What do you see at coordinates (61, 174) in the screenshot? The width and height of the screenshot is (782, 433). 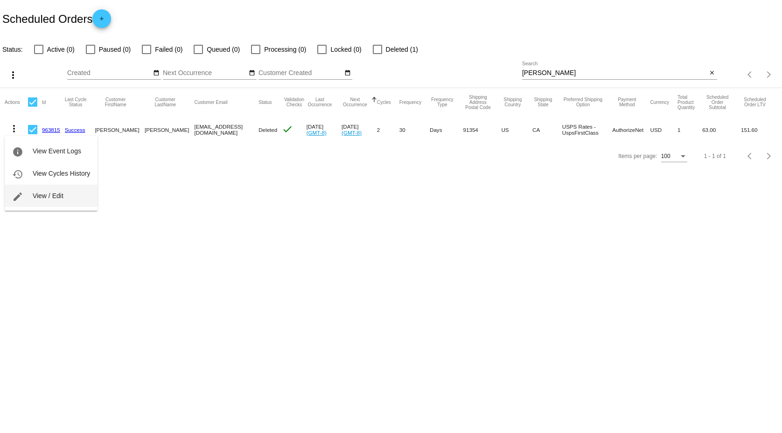 I see `span: View Cycles History` at bounding box center [61, 174].